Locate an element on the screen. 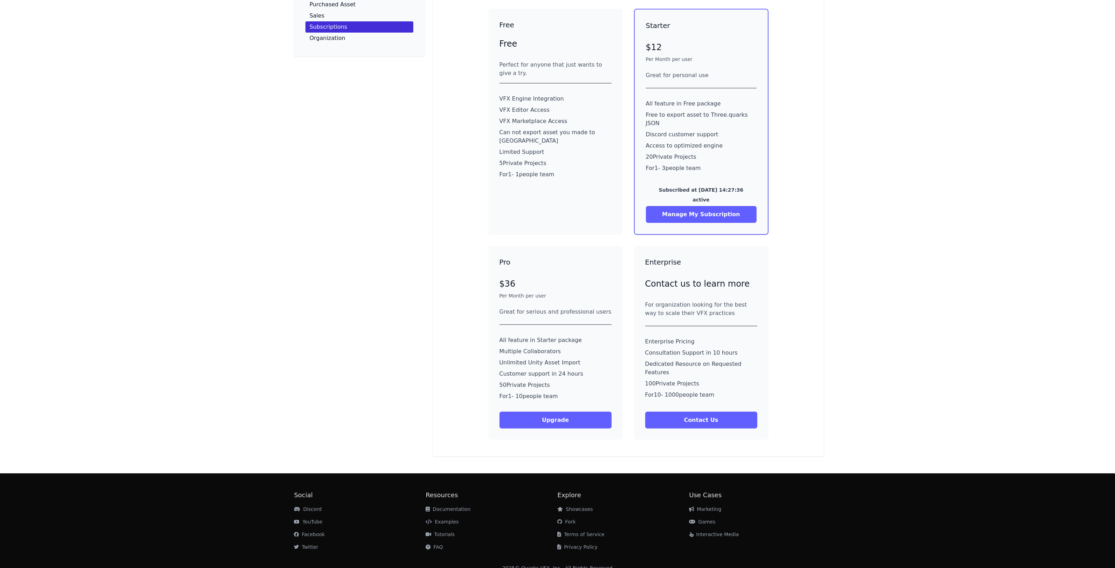  p: Access to optimized engine is located at coordinates (701, 146).